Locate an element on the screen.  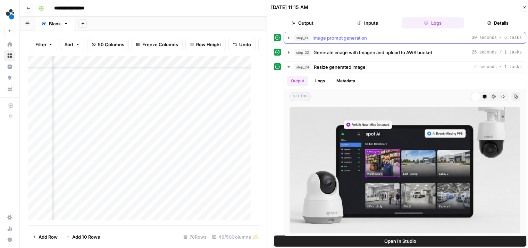
img: output preview is located at coordinates (405, 170).